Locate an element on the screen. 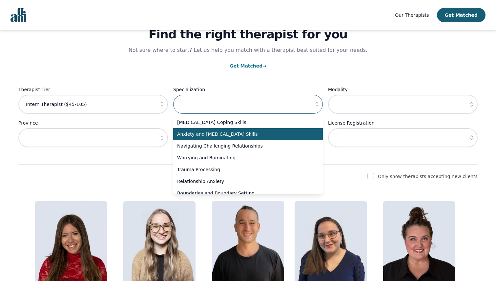 This screenshot has width=496, height=281. span: Trauma Processing is located at coordinates (244, 170).